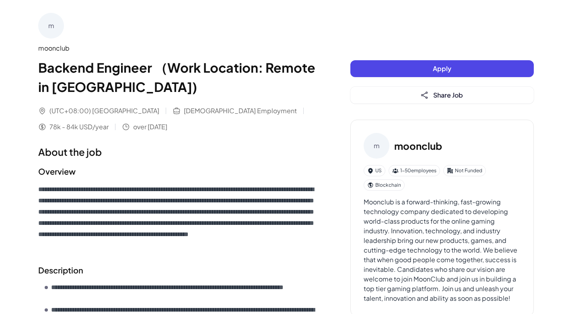 The height and width of the screenshot is (314, 572). I want to click on h3: moonclub, so click(418, 146).